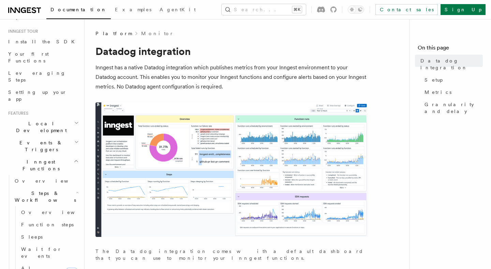 The image size is (491, 269). What do you see at coordinates (178, 10) in the screenshot?
I see `a: AgentKit` at bounding box center [178, 10].